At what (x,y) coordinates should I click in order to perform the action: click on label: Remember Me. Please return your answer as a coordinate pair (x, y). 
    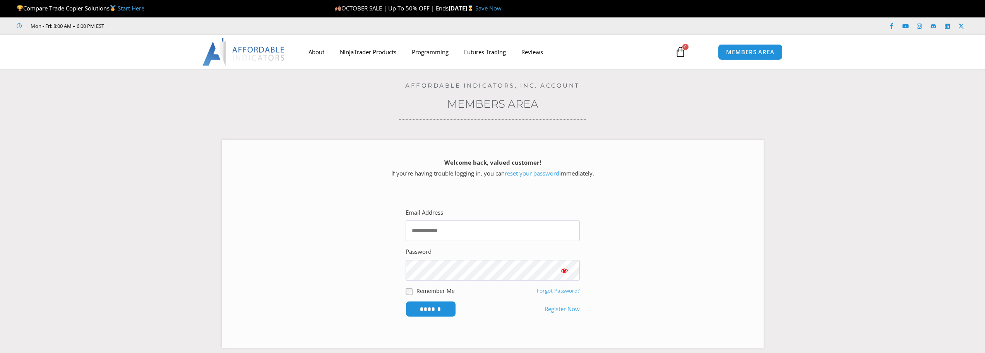
    Looking at the image, I should click on (435, 290).